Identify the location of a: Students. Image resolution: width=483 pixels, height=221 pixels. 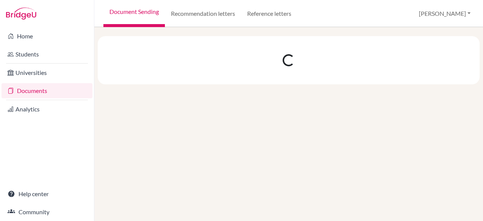
(47, 54).